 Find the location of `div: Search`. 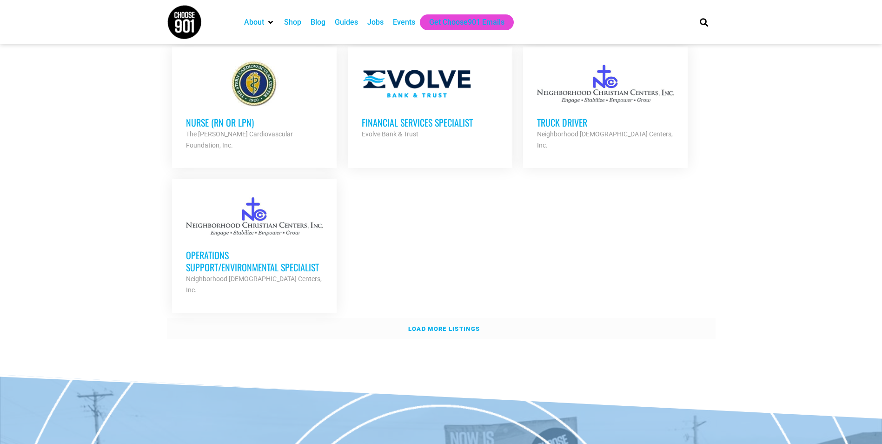

div: Search is located at coordinates (704, 22).